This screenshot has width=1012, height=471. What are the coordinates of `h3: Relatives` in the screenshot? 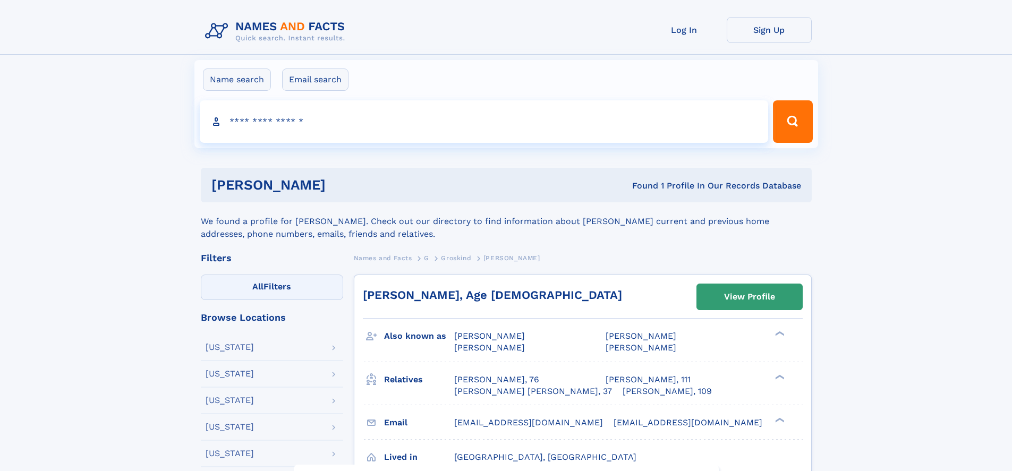 It's located at (419, 380).